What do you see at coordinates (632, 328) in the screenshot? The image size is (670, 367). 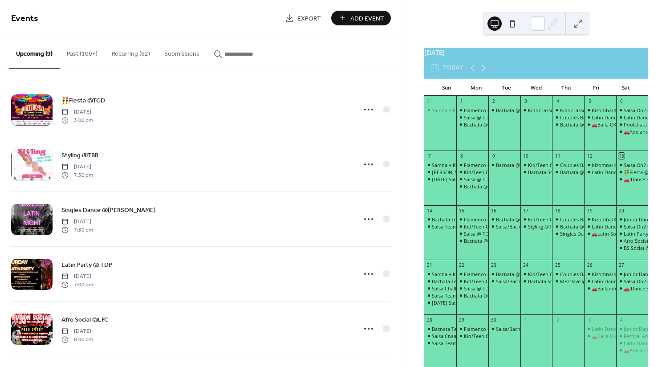 I see `div: Junior Dance w/LFC` at bounding box center [632, 328].